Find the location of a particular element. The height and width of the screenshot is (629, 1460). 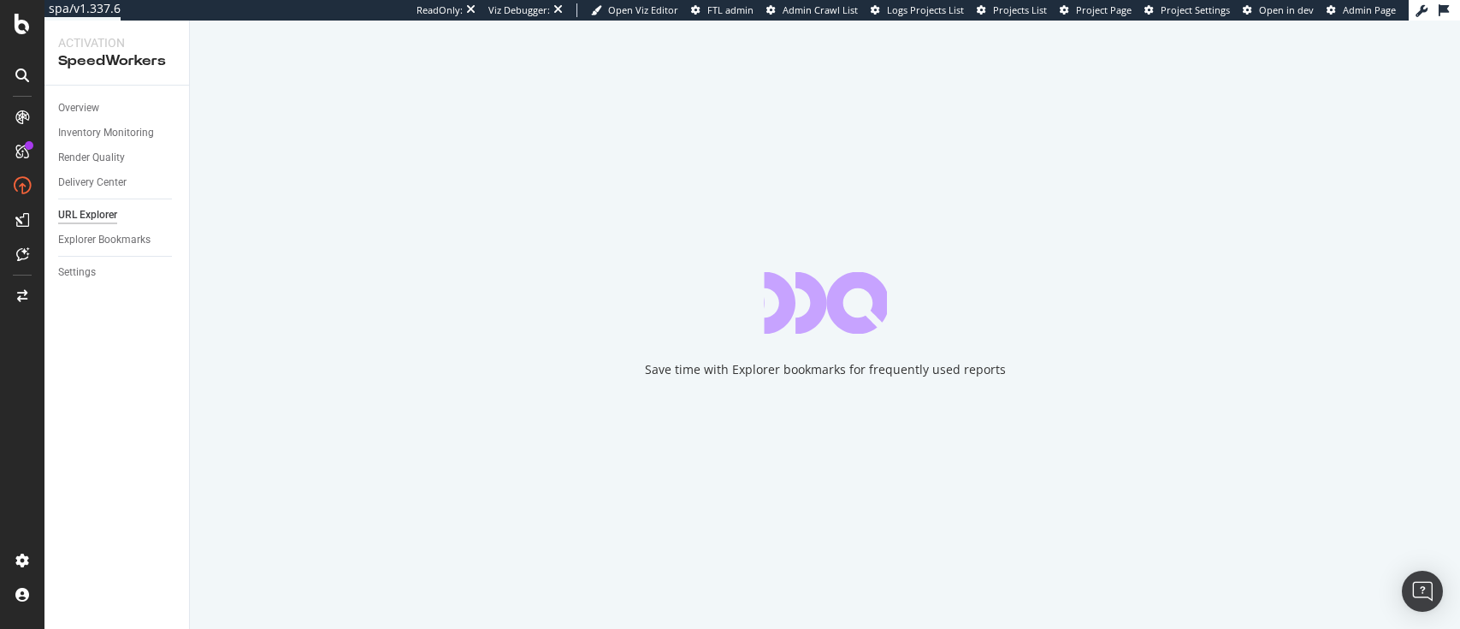

a: Project Page is located at coordinates (1096, 10).